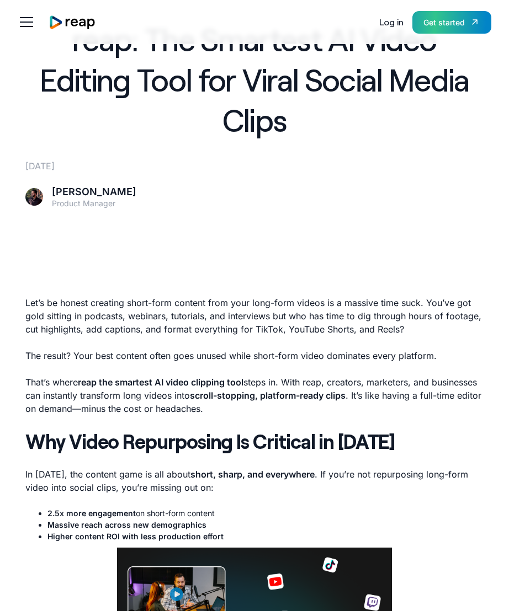  Describe the element at coordinates (135, 536) in the screenshot. I see `strong: Higher content ROI with less production effort` at that location.